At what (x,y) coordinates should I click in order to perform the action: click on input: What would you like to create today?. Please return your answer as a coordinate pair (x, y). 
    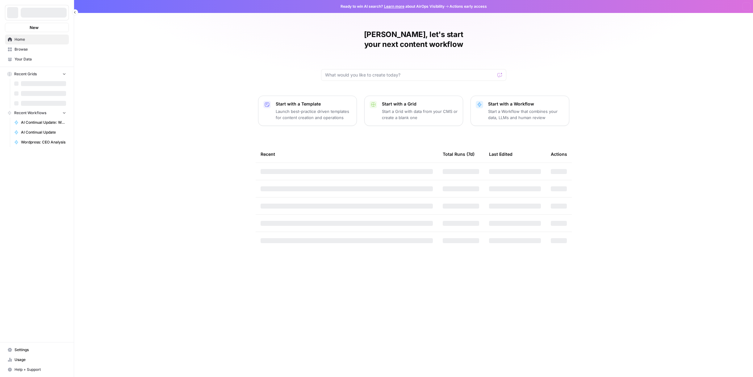
    Looking at the image, I should click on (410, 75).